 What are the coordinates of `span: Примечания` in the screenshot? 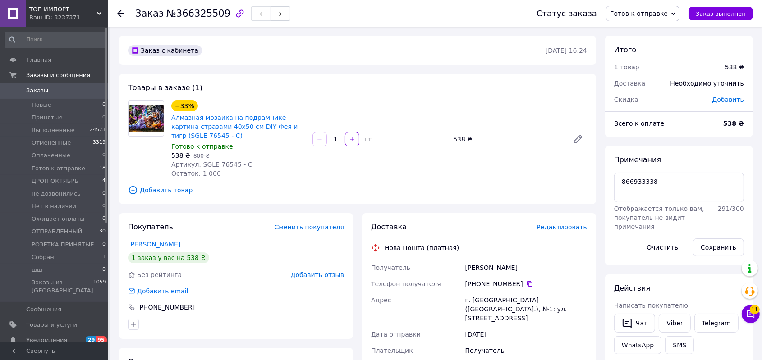 It's located at (637, 160).